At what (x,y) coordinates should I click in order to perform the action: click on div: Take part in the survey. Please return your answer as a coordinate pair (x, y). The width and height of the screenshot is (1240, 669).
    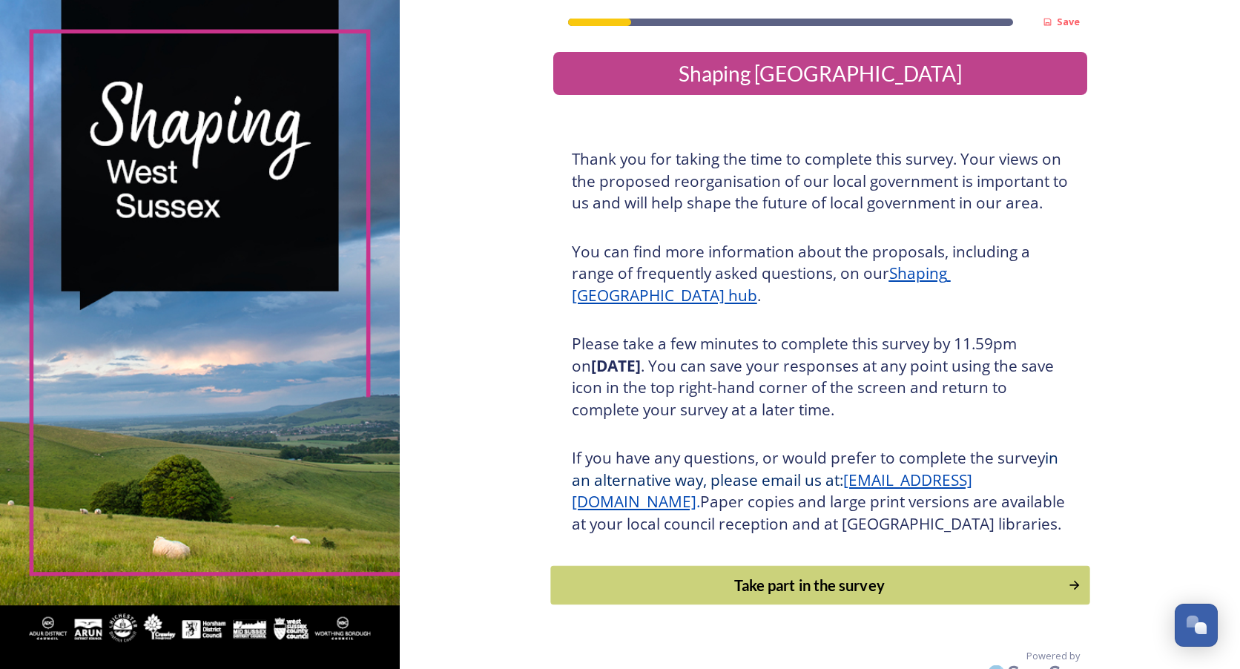
    Looking at the image, I should click on (809, 585).